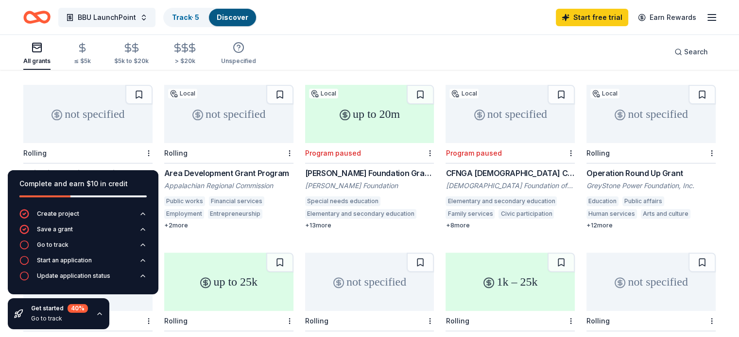  Describe the element at coordinates (185, 61) in the screenshot. I see `div: > $20k` at that location.